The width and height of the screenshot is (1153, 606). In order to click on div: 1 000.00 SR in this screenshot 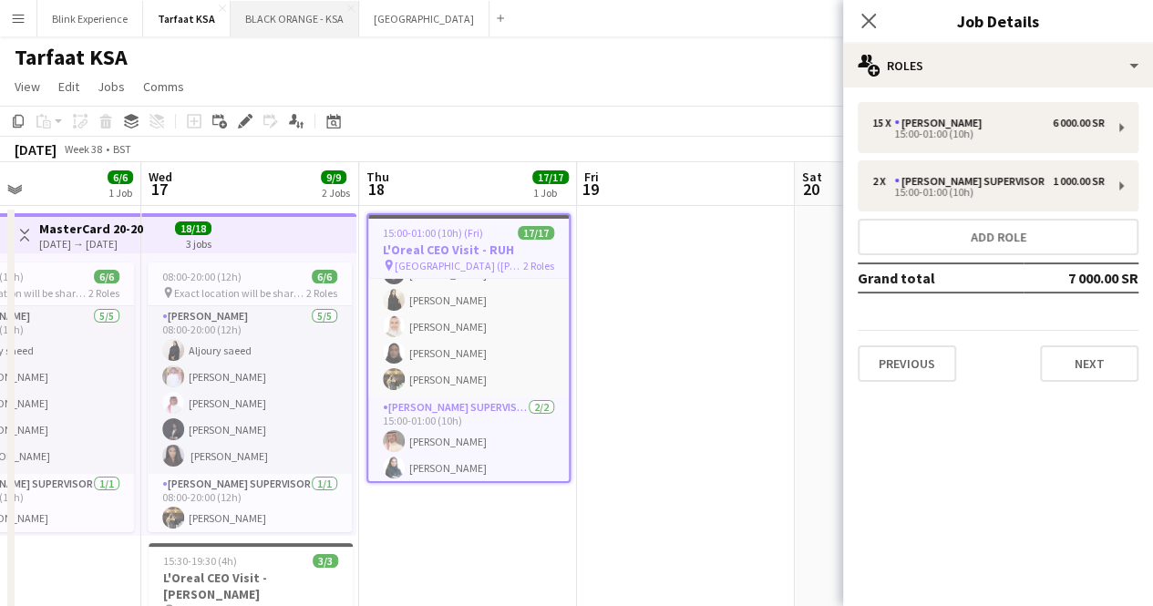, I will do `click(1078, 181)`.